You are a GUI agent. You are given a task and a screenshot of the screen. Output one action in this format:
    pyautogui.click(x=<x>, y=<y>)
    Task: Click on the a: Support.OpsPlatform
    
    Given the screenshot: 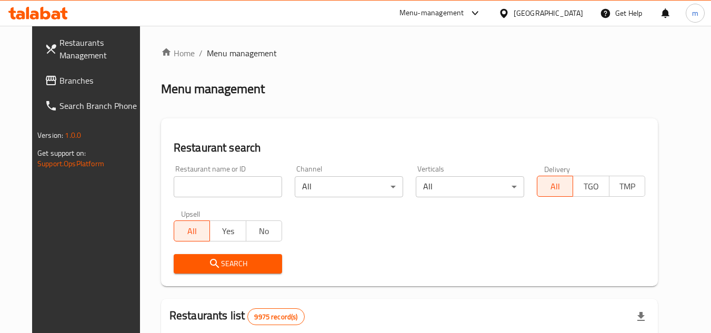 What is the action you would take?
    pyautogui.click(x=71, y=164)
    